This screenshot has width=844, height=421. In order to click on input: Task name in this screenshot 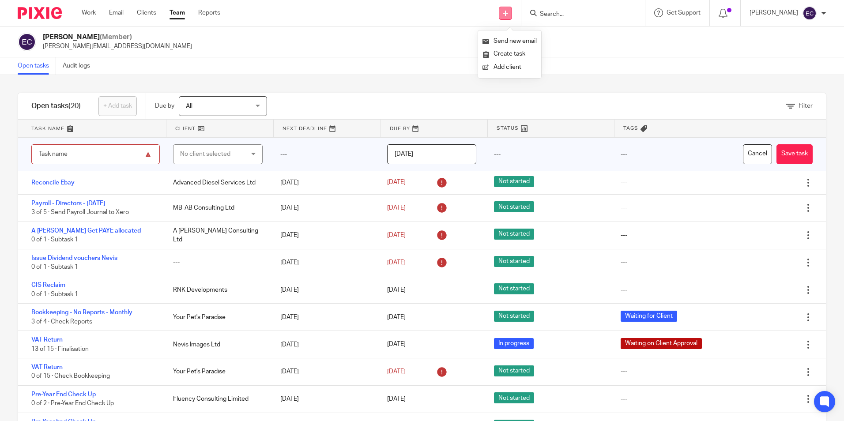, I will do `click(95, 154)`.